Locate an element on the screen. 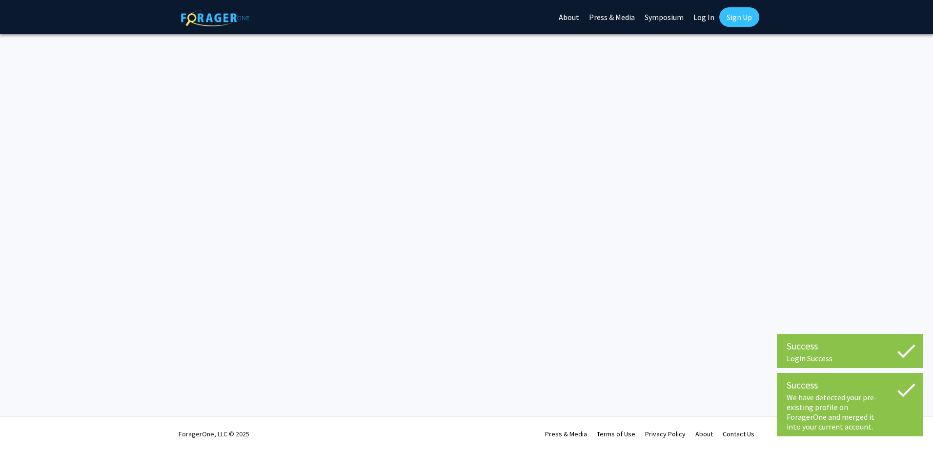 The width and height of the screenshot is (933, 451). a: About is located at coordinates (704, 434).